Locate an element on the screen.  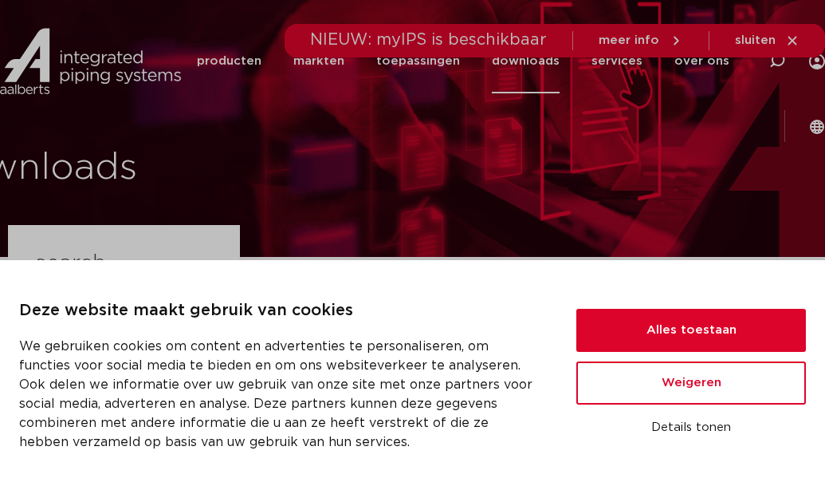
nav: Menu is located at coordinates (463, 61).